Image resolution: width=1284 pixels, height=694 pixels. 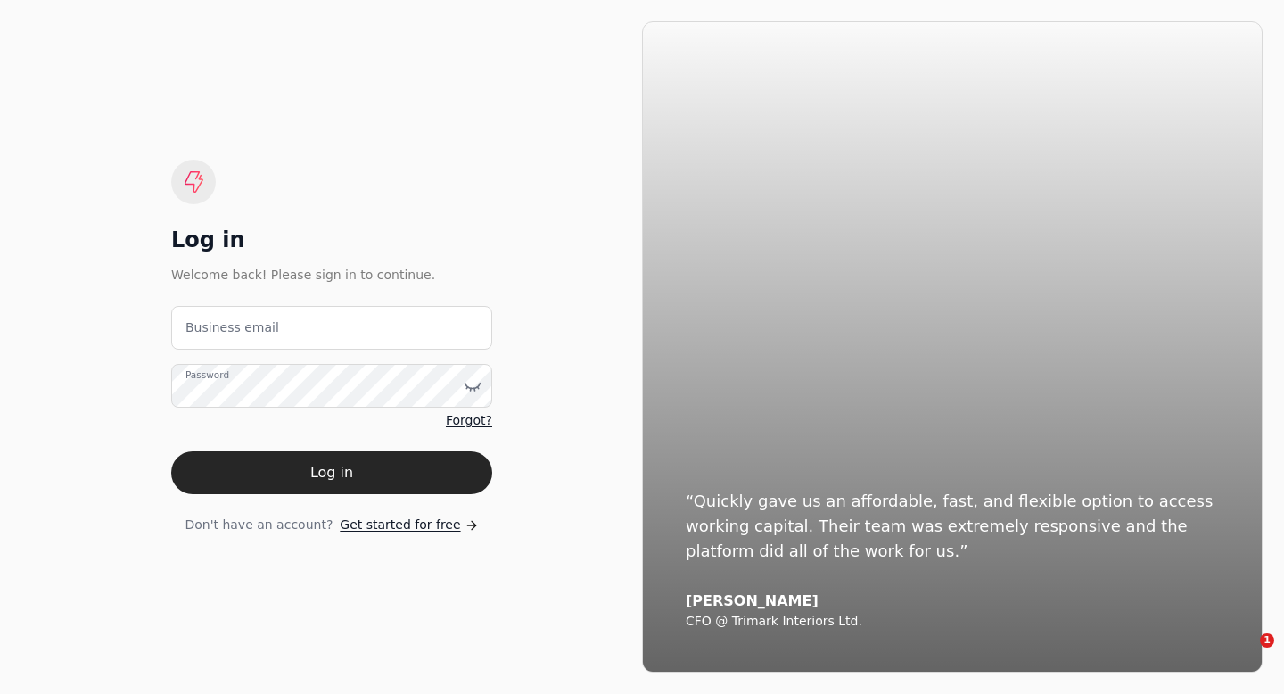 What do you see at coordinates (952, 622) in the screenshot?
I see `div: CFO @ Trimark Interiors Ltd.` at bounding box center [952, 622].